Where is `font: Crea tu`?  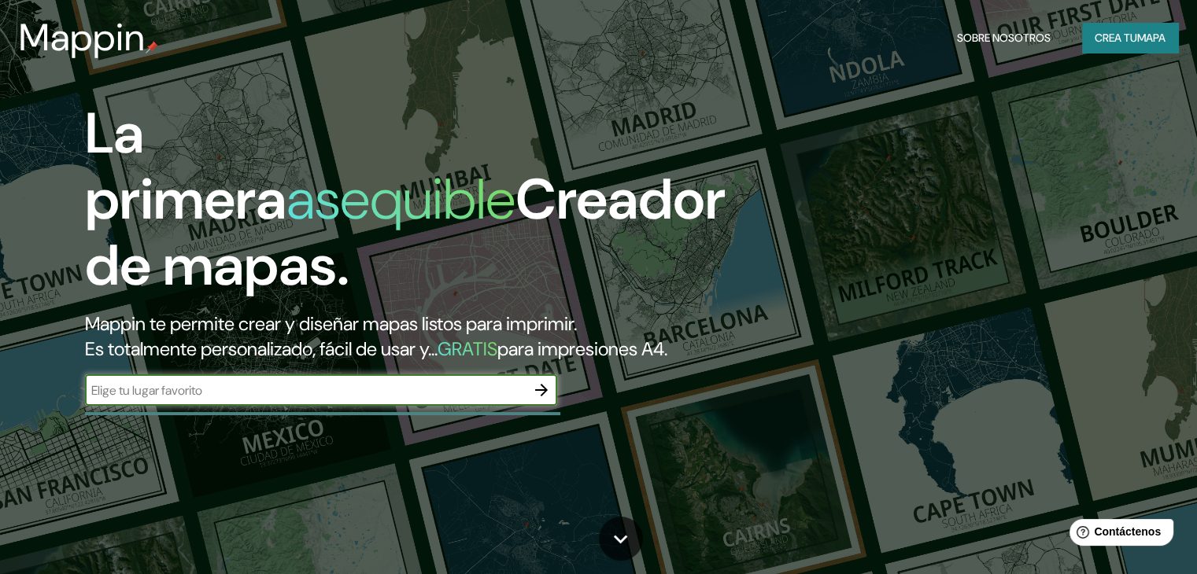 font: Crea tu is located at coordinates (1116, 38).